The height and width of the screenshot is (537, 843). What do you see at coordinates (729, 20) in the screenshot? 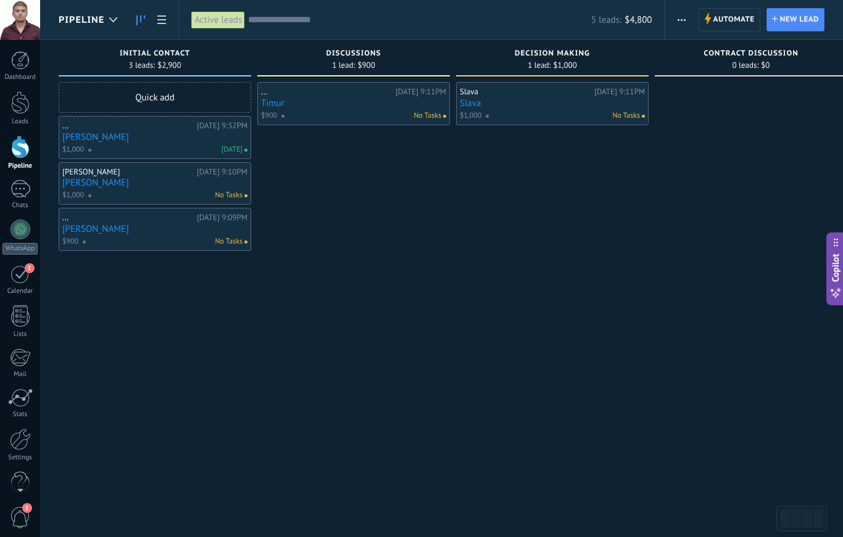
I see `a: Automate` at bounding box center [729, 20].